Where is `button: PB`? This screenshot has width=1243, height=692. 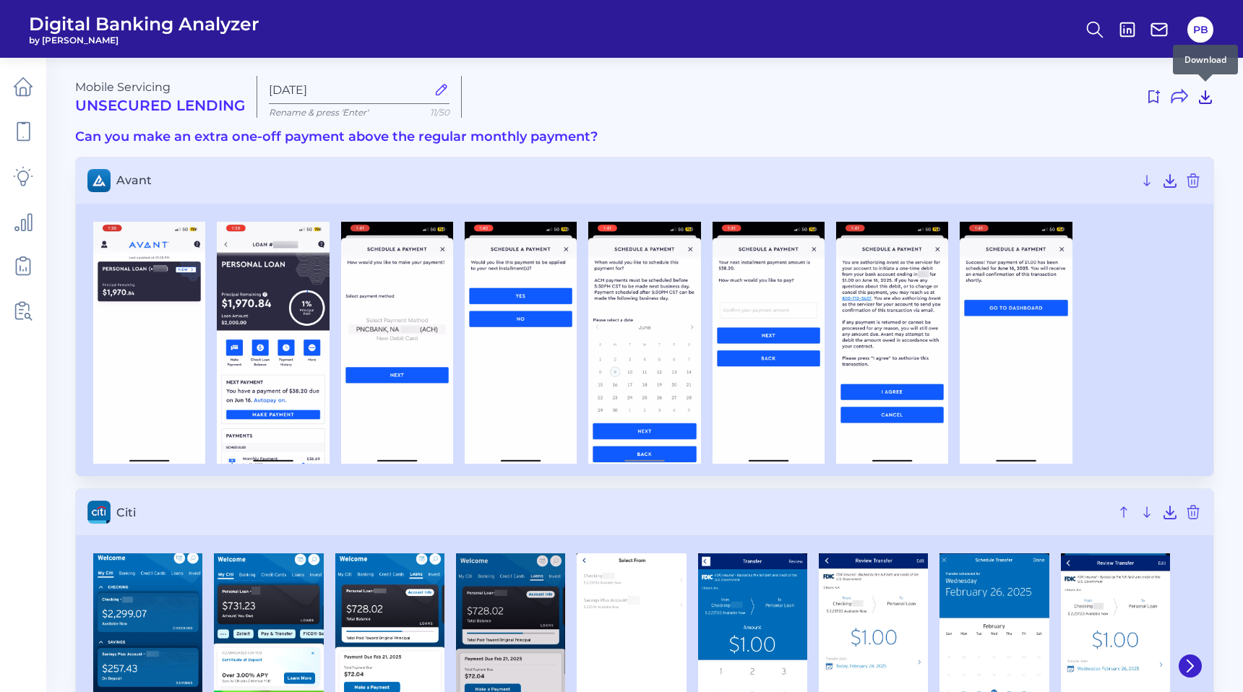
button: PB is located at coordinates (1201, 30).